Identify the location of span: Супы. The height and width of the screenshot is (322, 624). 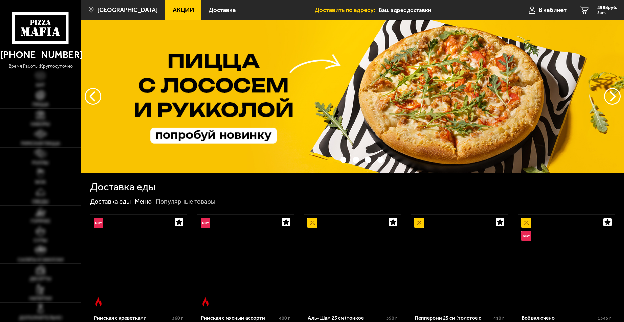
(40, 240).